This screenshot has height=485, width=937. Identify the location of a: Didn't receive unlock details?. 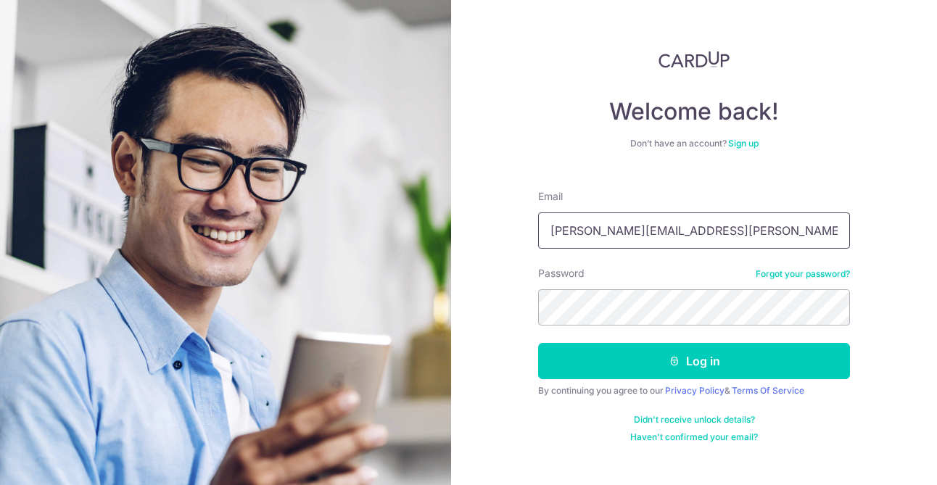
(694, 420).